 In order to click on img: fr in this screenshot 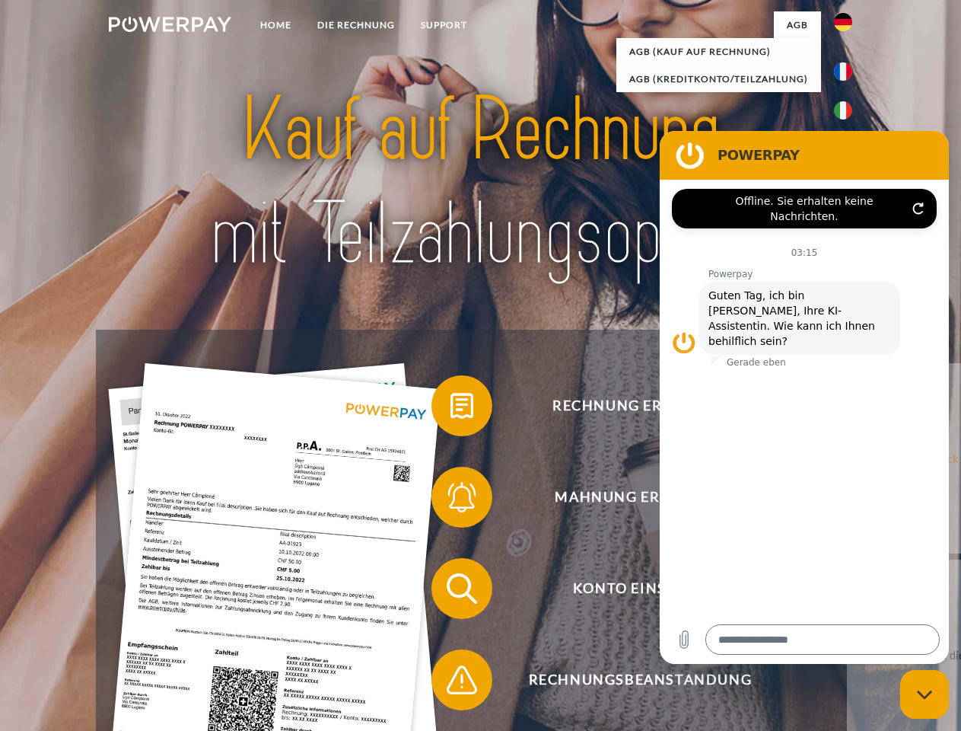, I will do `click(843, 72)`.